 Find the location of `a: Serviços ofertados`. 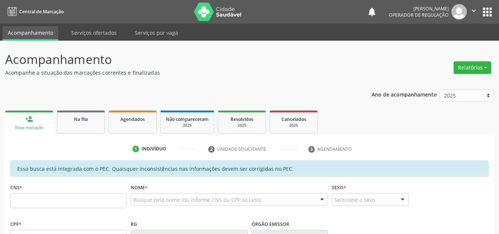

a: Serviços ofertados is located at coordinates (94, 33).